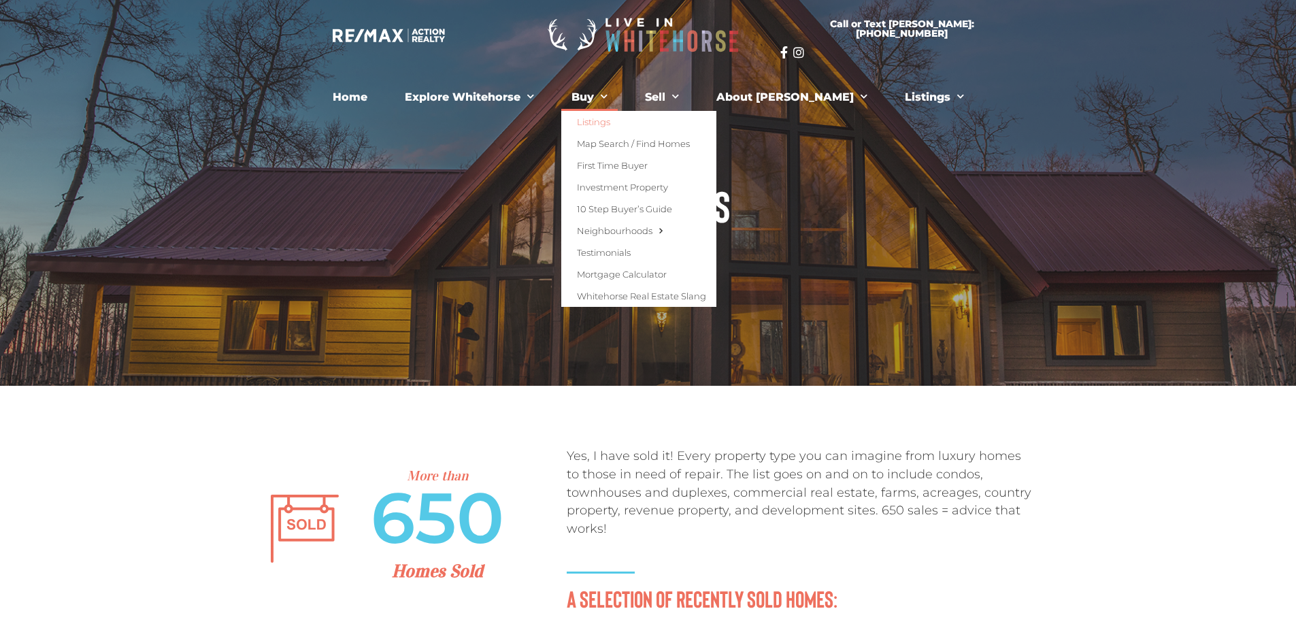  What do you see at coordinates (639, 296) in the screenshot?
I see `a: Whitehorse Real Estate Slang` at bounding box center [639, 296].